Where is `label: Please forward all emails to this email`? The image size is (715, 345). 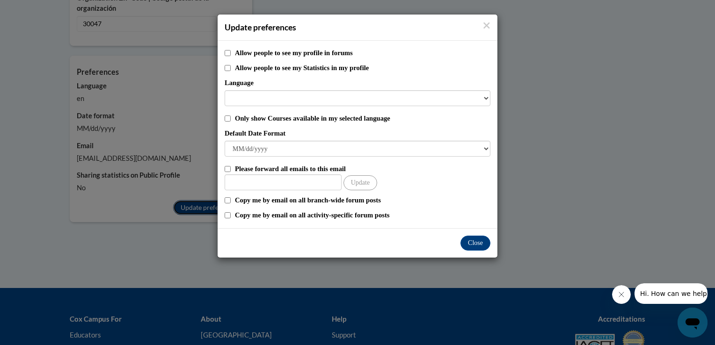 label: Please forward all emails to this email is located at coordinates (362, 169).